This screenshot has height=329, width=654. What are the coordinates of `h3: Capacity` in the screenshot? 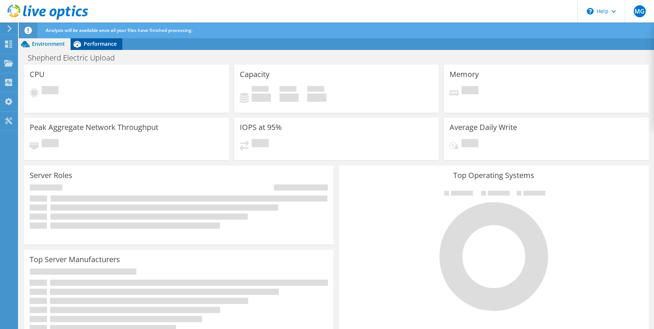 It's located at (254, 74).